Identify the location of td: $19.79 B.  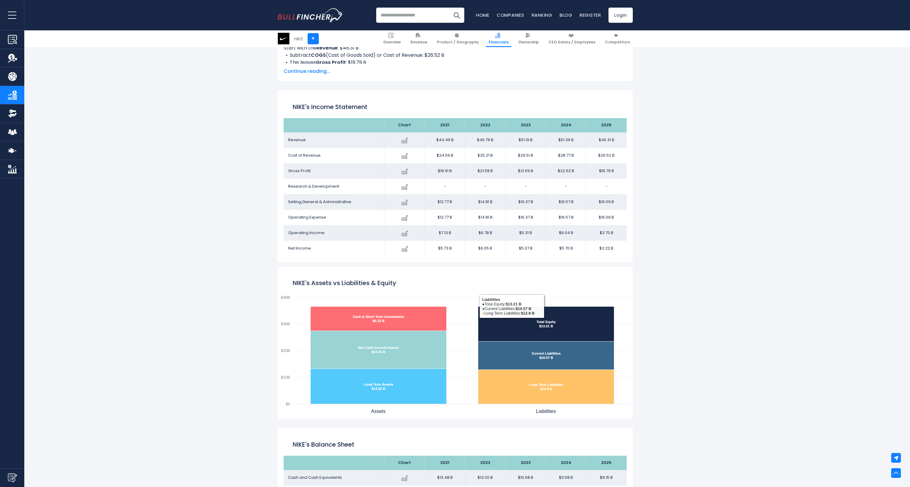
(606, 171).